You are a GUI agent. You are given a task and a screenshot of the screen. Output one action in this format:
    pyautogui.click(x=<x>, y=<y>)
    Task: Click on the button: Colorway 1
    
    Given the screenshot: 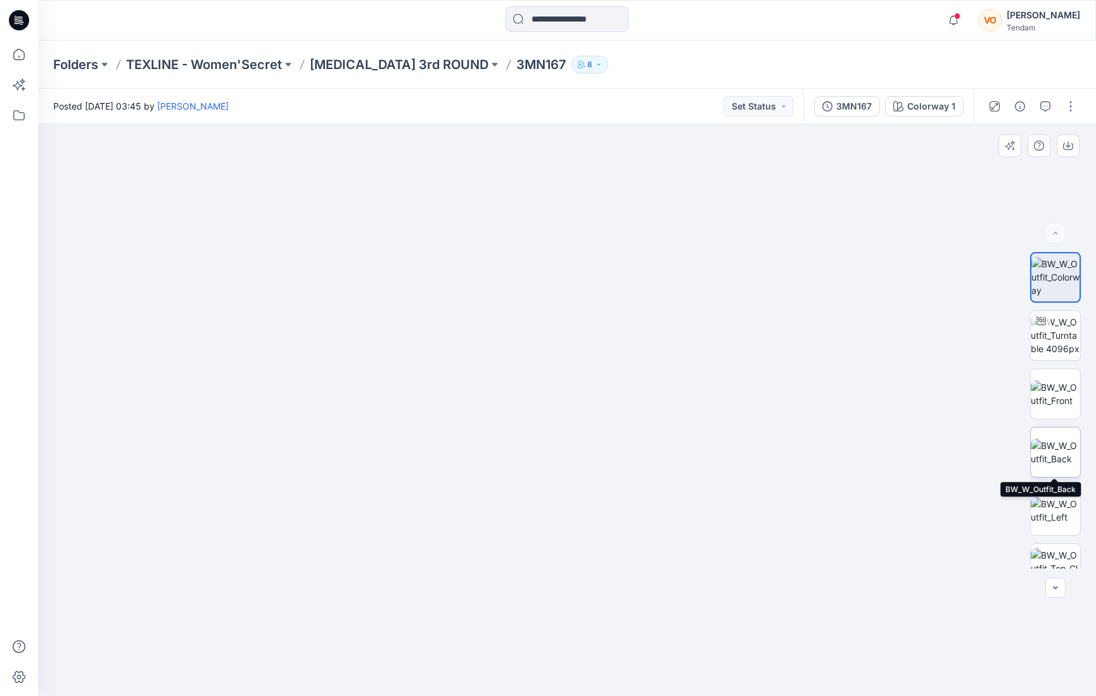 What is the action you would take?
    pyautogui.click(x=925, y=106)
    